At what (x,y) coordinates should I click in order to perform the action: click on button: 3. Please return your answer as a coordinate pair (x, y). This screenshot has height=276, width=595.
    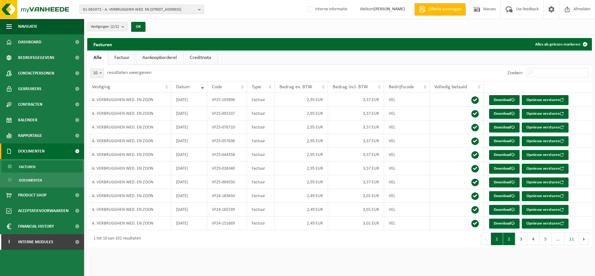
    Looking at the image, I should click on (521, 239).